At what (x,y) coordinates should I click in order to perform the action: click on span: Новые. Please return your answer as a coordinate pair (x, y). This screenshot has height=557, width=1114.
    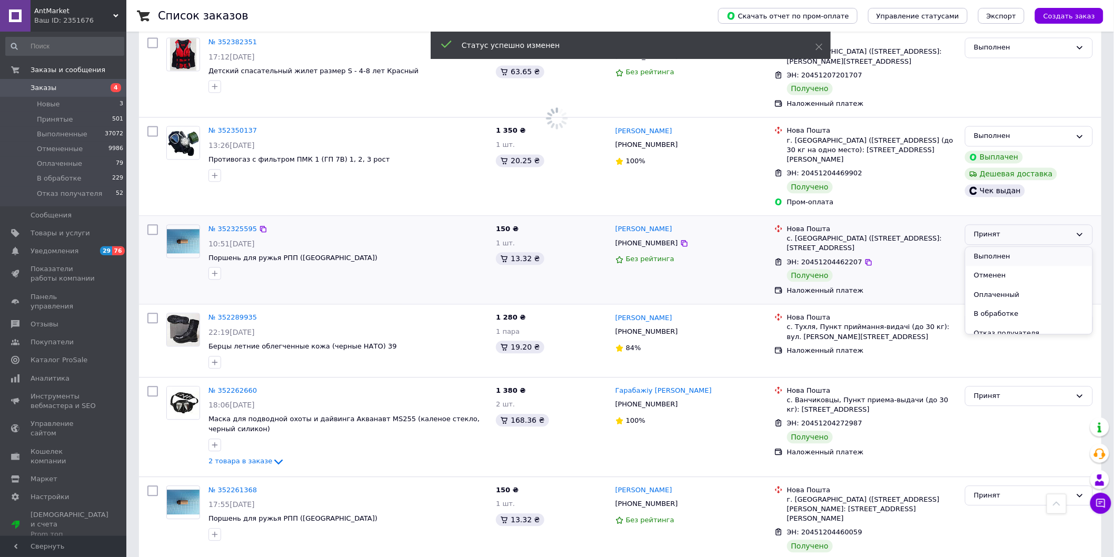
    Looking at the image, I should click on (48, 104).